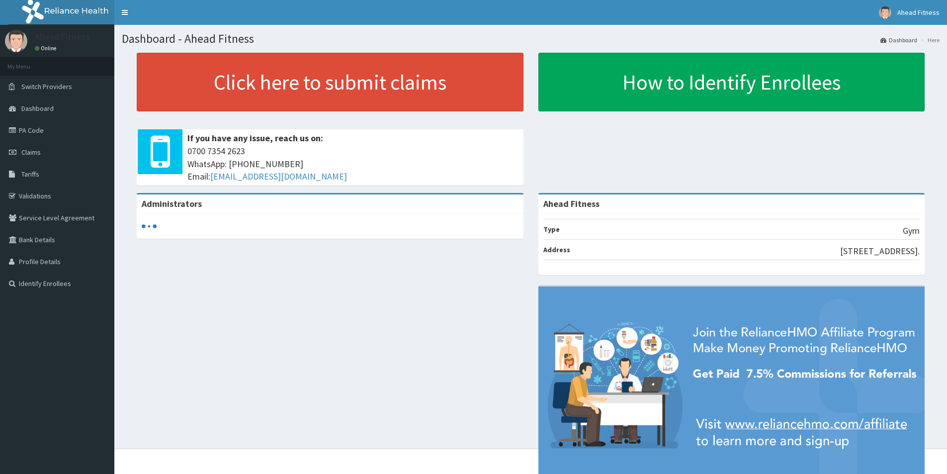  Describe the element at coordinates (551, 229) in the screenshot. I see `b: Type` at that location.